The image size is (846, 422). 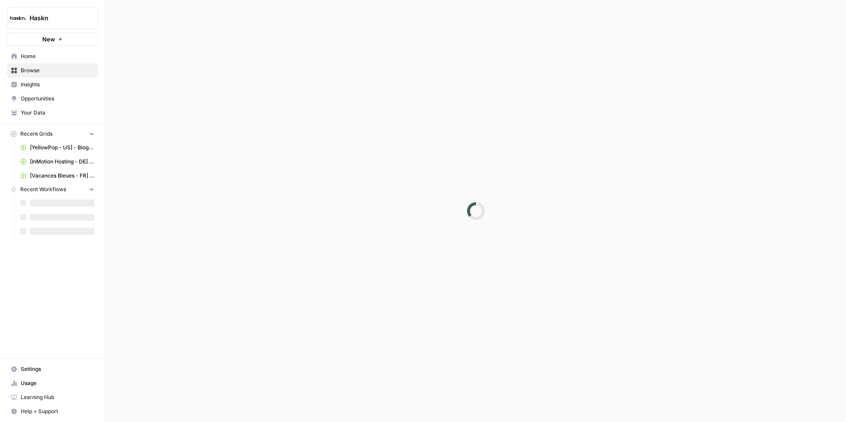 What do you see at coordinates (36, 134) in the screenshot?
I see `span: Recent Grids` at bounding box center [36, 134].